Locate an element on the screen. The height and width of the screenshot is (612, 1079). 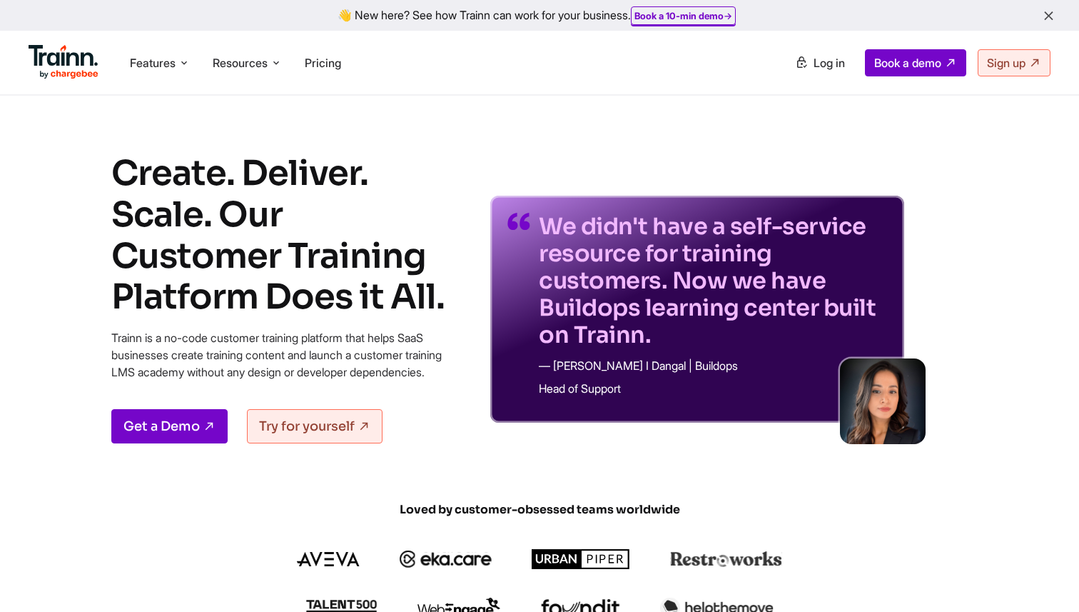
a: Pricing is located at coordinates (323, 63).